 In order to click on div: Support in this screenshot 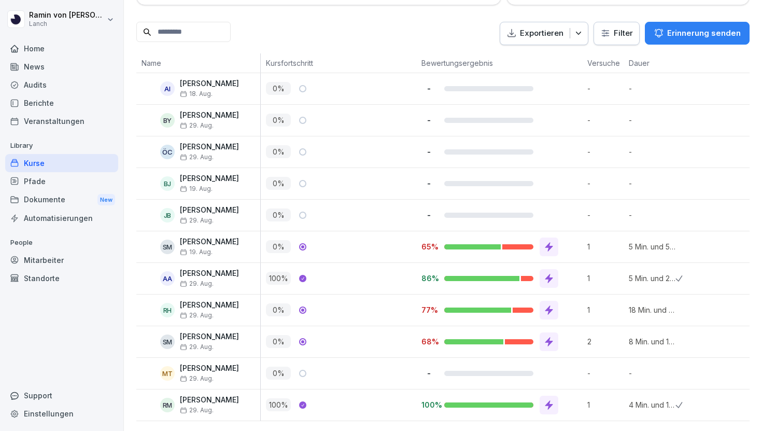, I will do `click(62, 395)`.